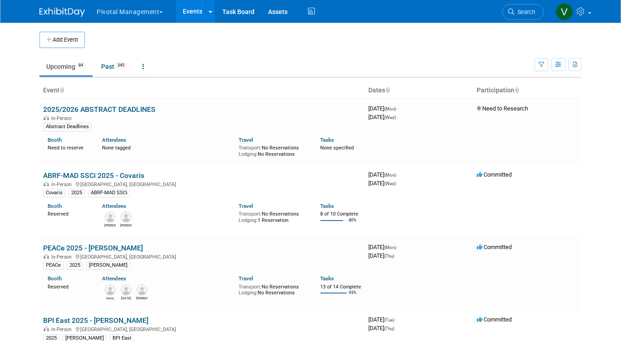  Describe the element at coordinates (62, 90) in the screenshot. I see `a: Sort by Event Name` at that location.